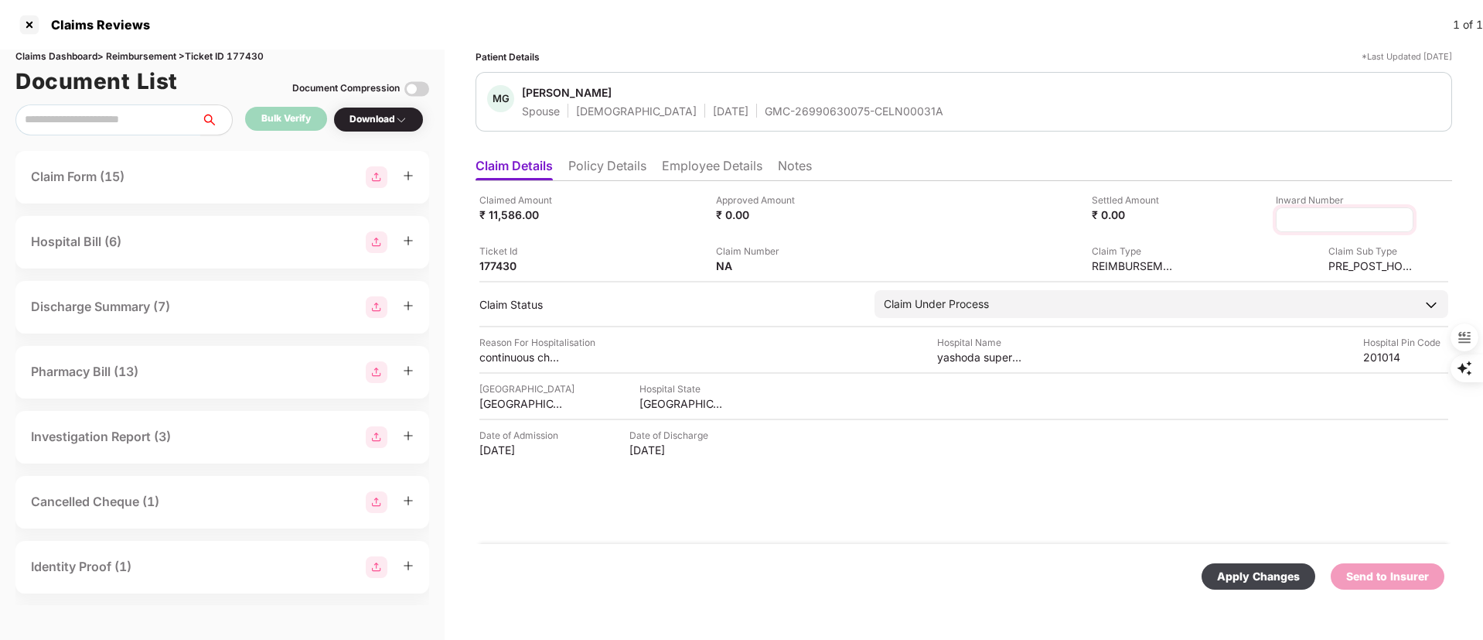  What do you see at coordinates (217, 120) in the screenshot?
I see `button: search` at bounding box center [217, 120].